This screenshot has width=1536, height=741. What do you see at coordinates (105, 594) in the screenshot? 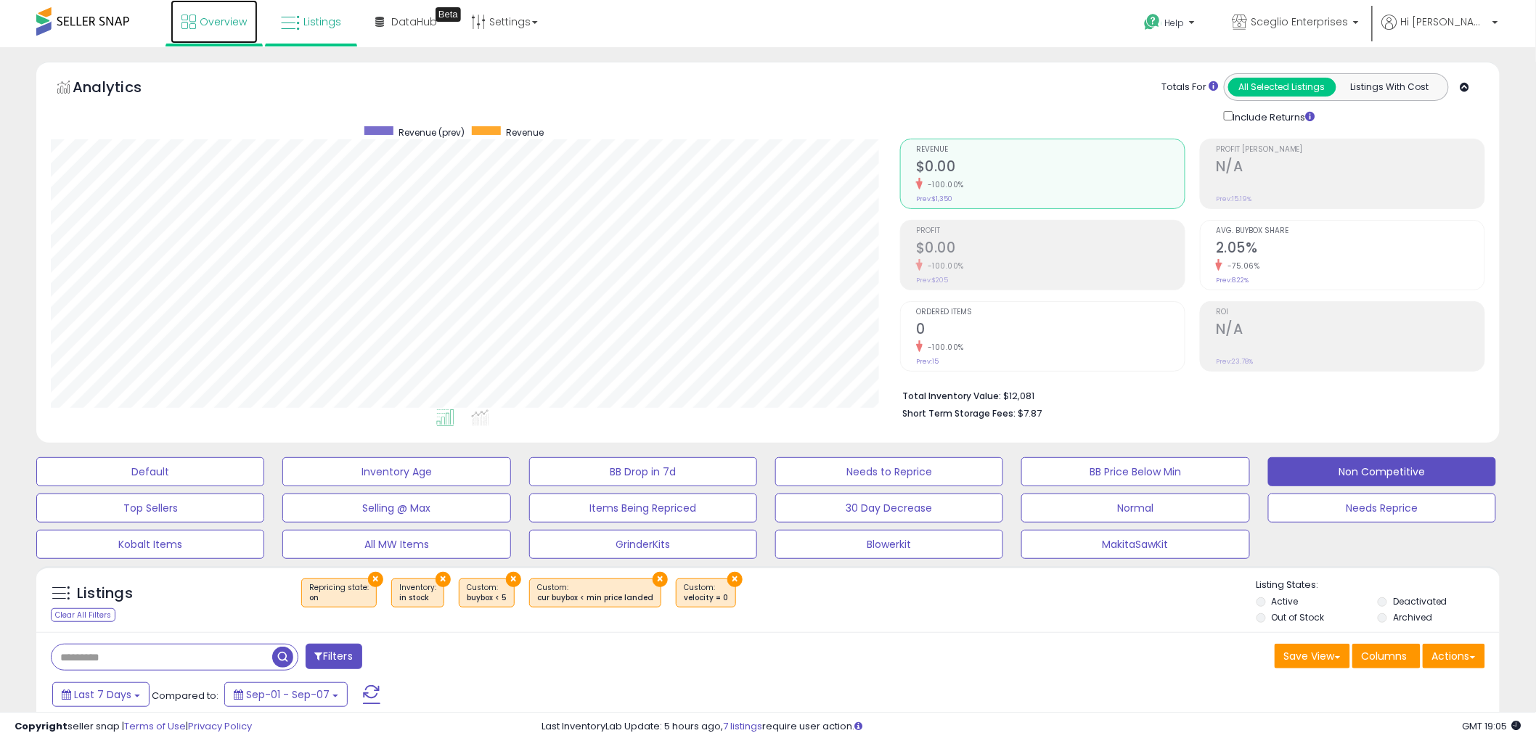
I see `h5: Listings` at bounding box center [105, 594].